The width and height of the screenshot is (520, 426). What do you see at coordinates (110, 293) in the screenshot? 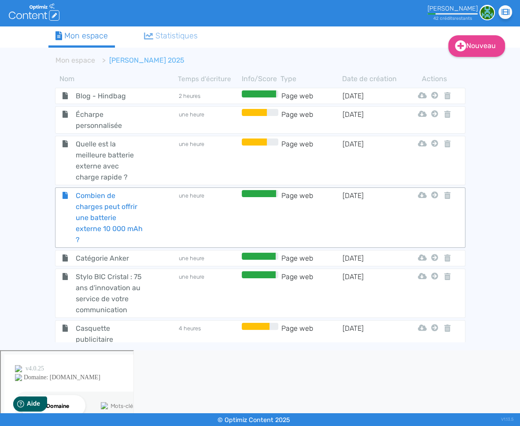
I see `span: Stylo BIC Cristal : 75 ans d'innovation au service de votre communication` at bounding box center [110, 293].